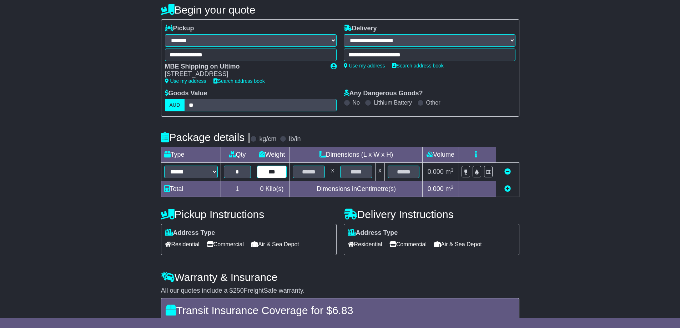 The width and height of the screenshot is (680, 328). What do you see at coordinates (268, 139) in the screenshot?
I see `label: kg/cm` at bounding box center [268, 139].